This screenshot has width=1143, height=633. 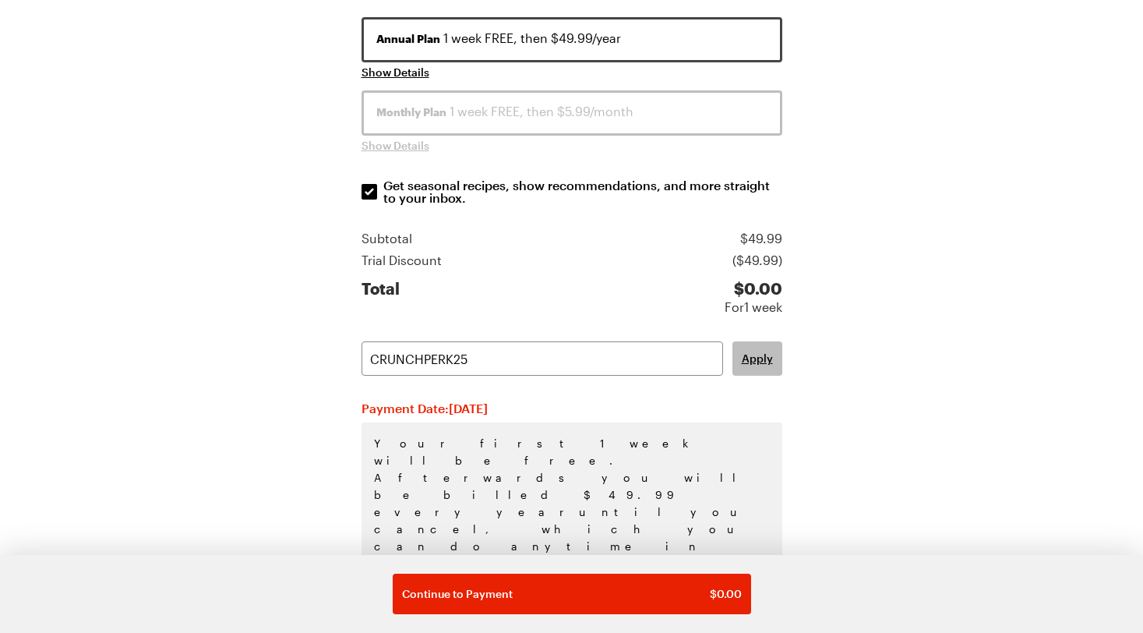 I want to click on button: Apply, so click(x=757, y=358).